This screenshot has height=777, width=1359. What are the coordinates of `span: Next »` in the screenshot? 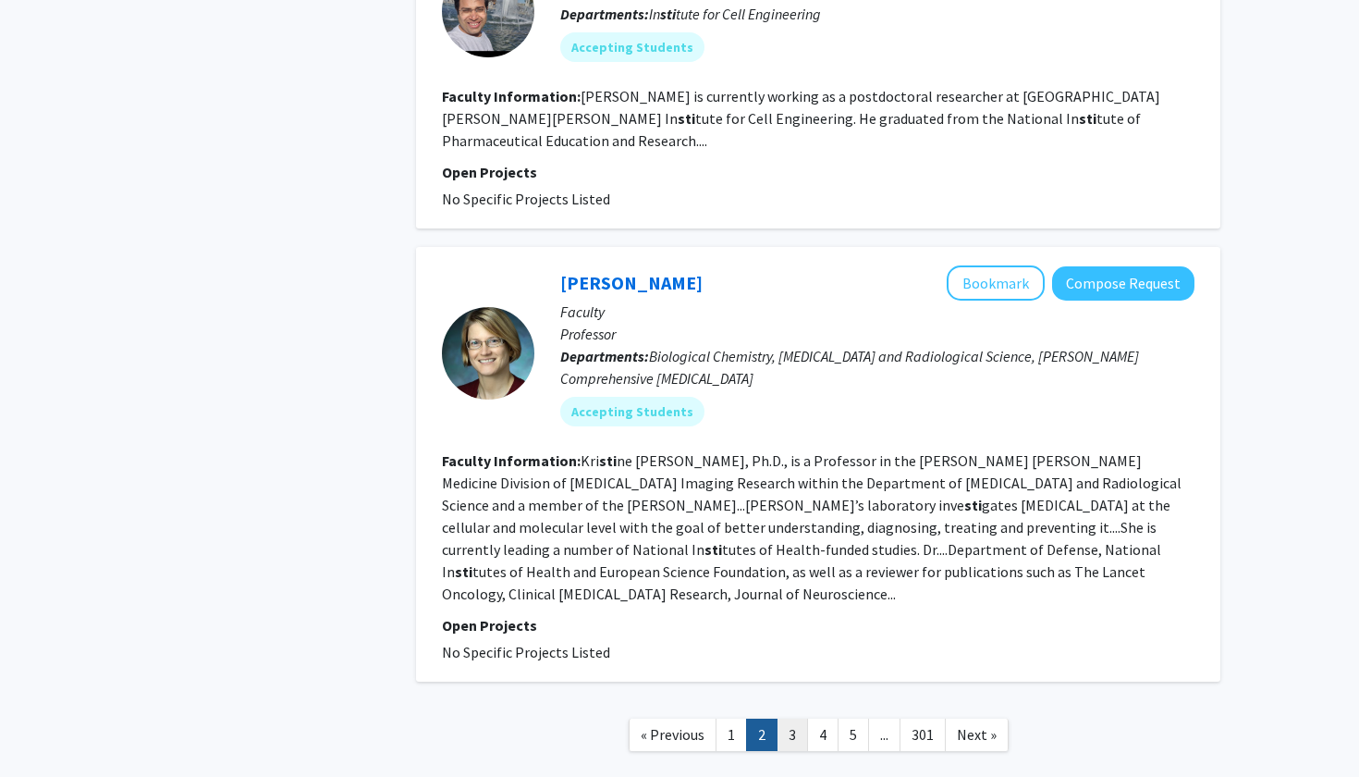 It's located at (976, 734).